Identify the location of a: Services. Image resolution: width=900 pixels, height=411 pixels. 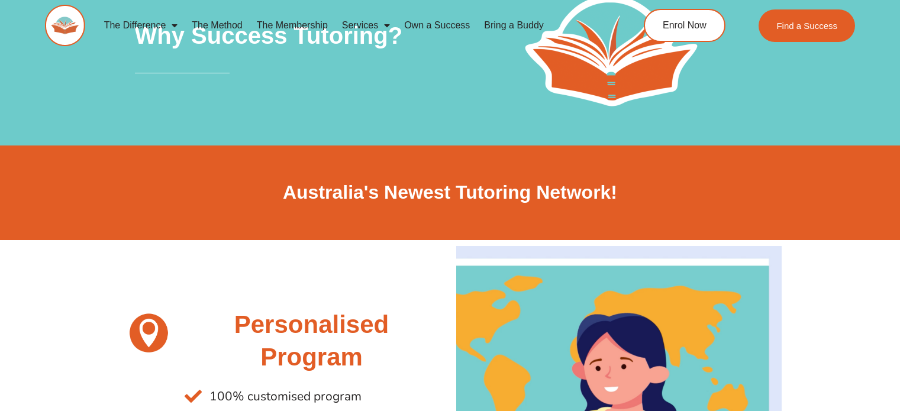
(366, 25).